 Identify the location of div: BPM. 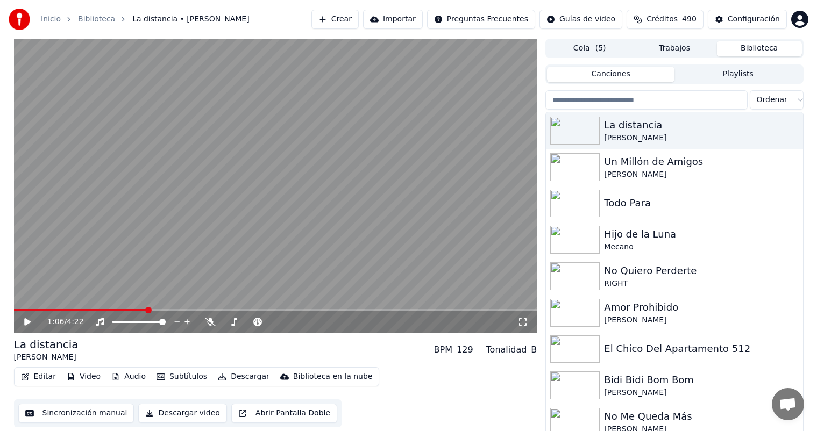
(443, 350).